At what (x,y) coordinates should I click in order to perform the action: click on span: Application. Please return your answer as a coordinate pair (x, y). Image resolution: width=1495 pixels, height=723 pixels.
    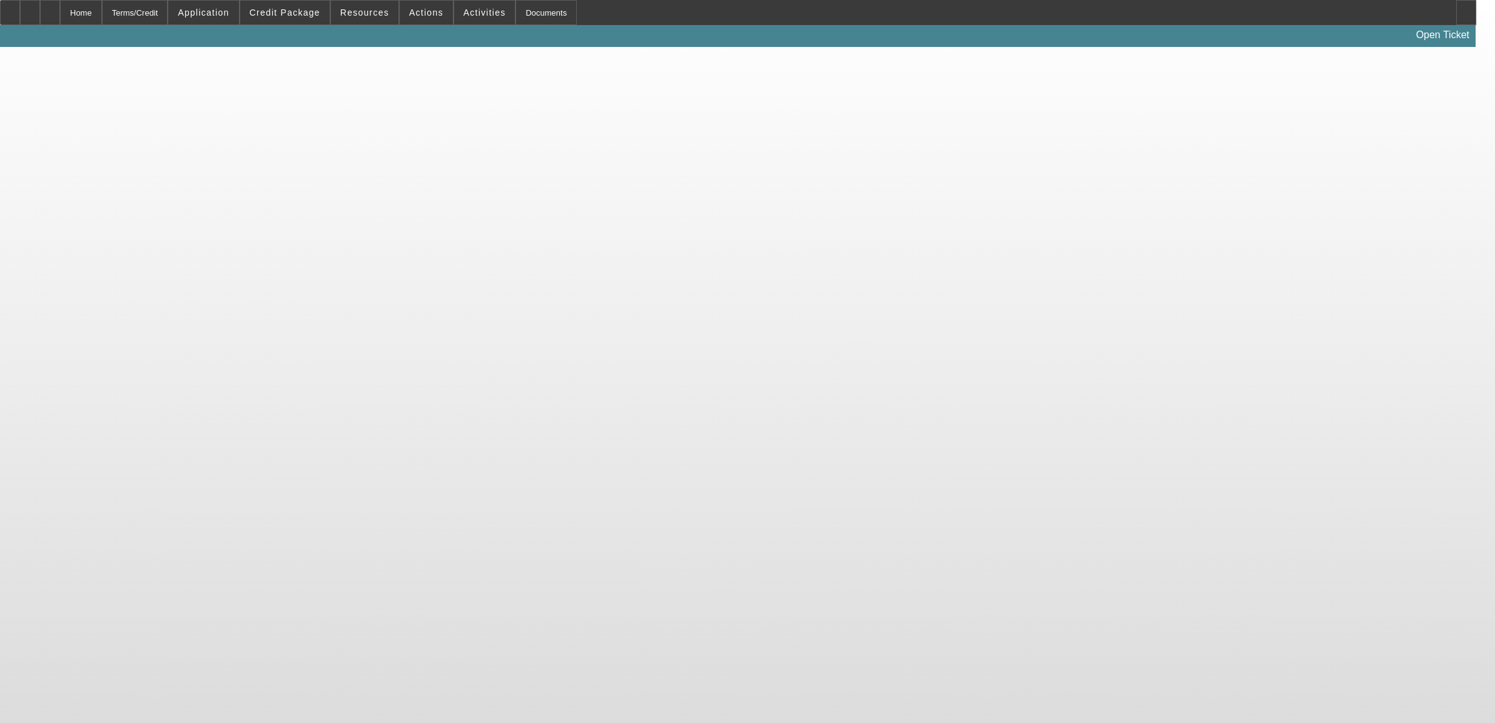
    Looking at the image, I should click on (203, 13).